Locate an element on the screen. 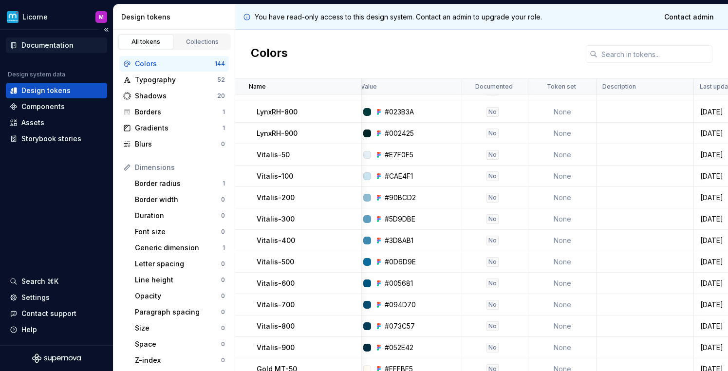  a: Gradients1 is located at coordinates (174, 128).